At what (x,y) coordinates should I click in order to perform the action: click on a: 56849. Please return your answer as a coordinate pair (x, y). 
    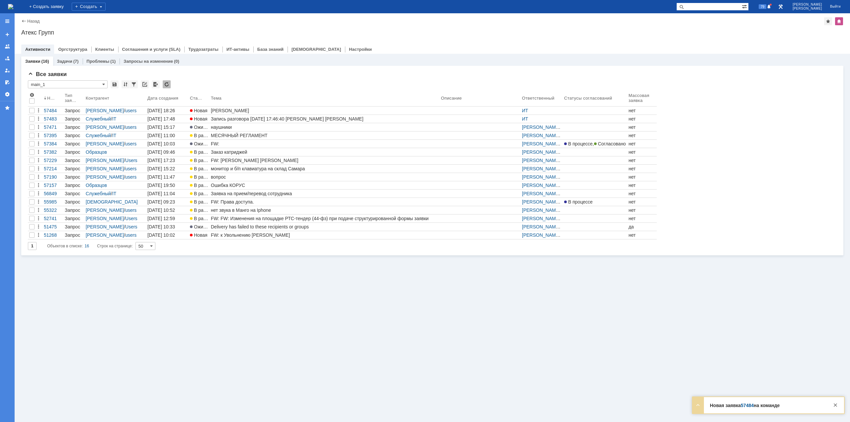
    Looking at the image, I should click on (53, 193).